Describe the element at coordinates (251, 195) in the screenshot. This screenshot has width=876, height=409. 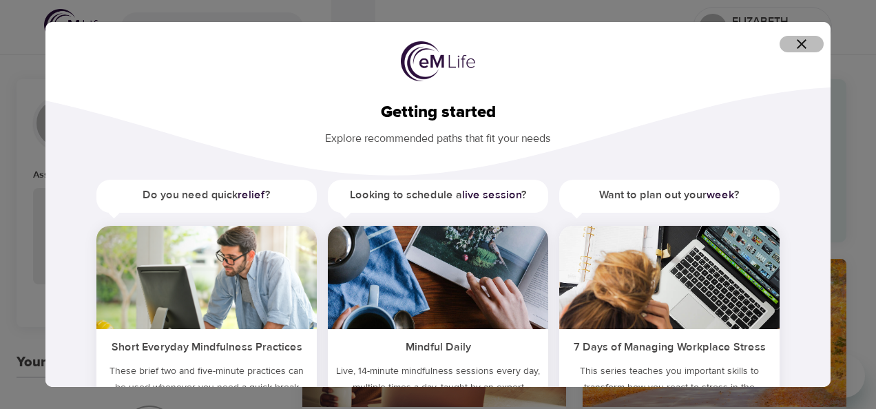
I see `b: relief` at that location.